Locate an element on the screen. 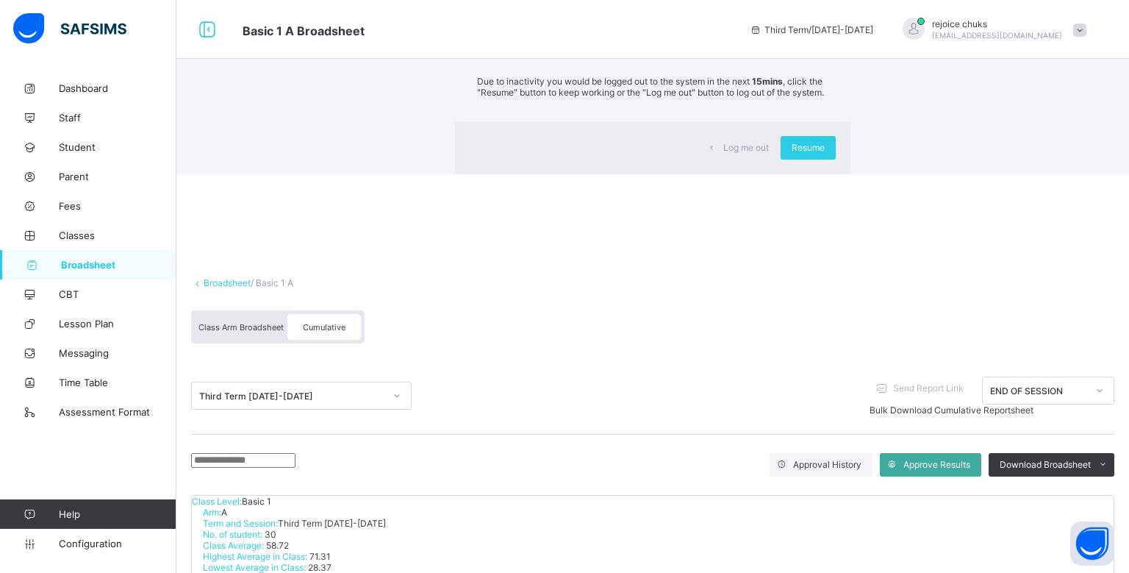 This screenshot has height=573, width=1129. span: Staff is located at coordinates (118, 118).